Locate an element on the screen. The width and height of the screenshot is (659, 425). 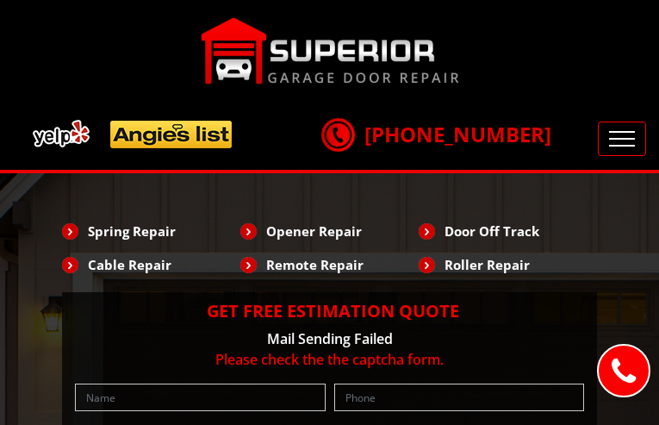
input: Phone is located at coordinates (459, 397).